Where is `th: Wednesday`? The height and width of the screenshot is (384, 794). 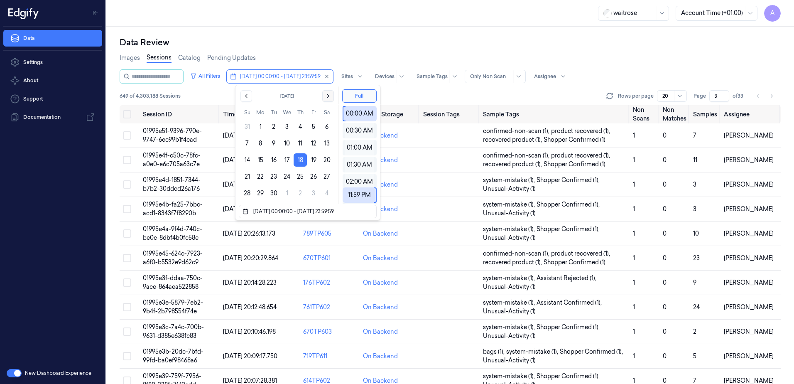
th: Wednesday is located at coordinates (287, 113).